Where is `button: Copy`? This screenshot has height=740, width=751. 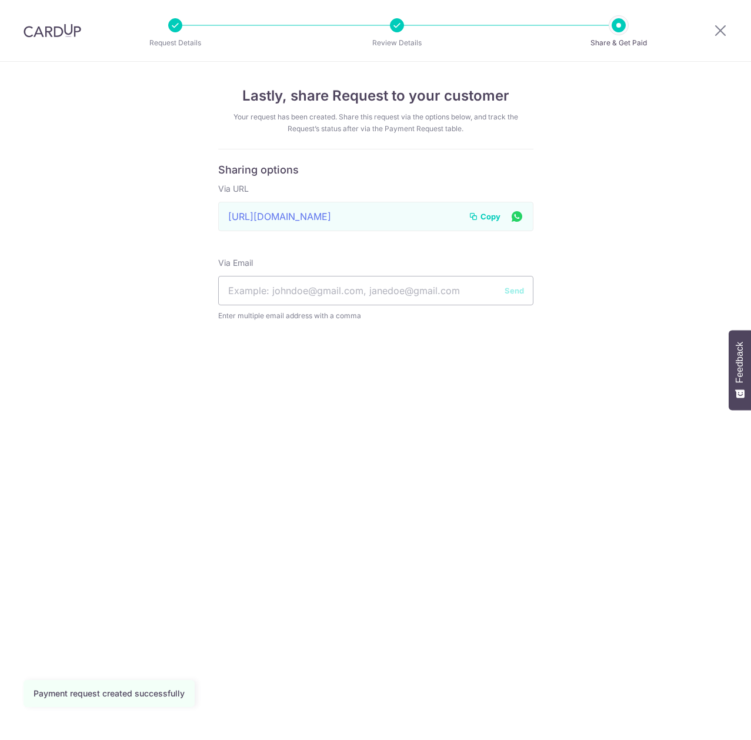
button: Copy is located at coordinates (485, 217).